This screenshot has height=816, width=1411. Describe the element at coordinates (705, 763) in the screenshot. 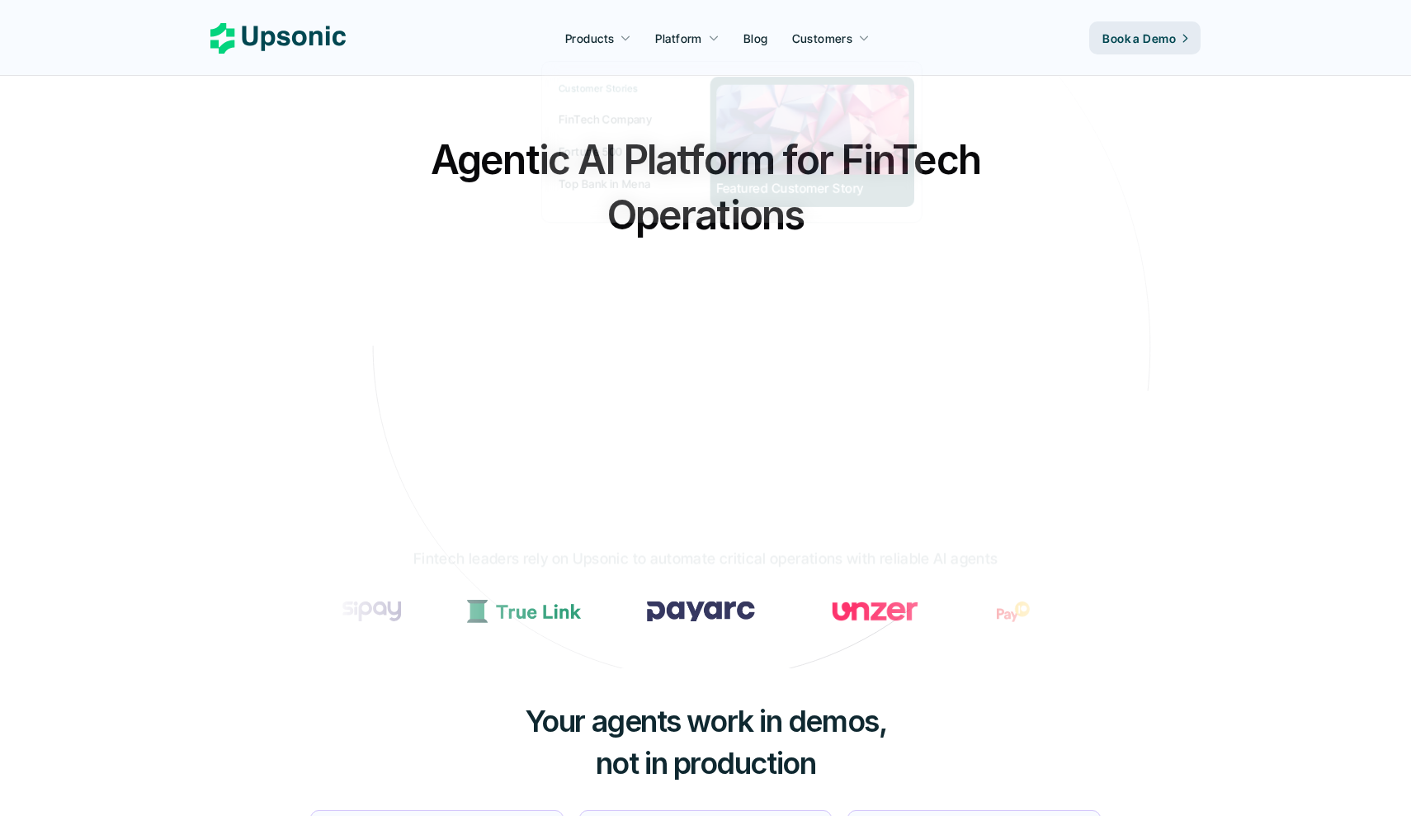

I see `span: not in production` at that location.